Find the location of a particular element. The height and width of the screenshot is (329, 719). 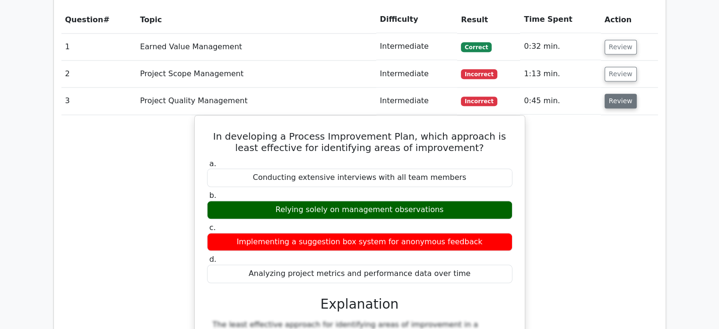

td: 0:45 min. is located at coordinates (560, 101).